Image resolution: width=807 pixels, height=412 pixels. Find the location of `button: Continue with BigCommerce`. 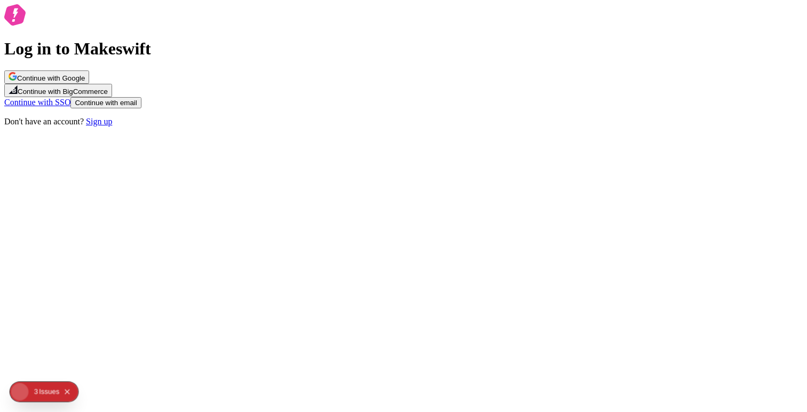

button: Continue with BigCommerce is located at coordinates (58, 90).